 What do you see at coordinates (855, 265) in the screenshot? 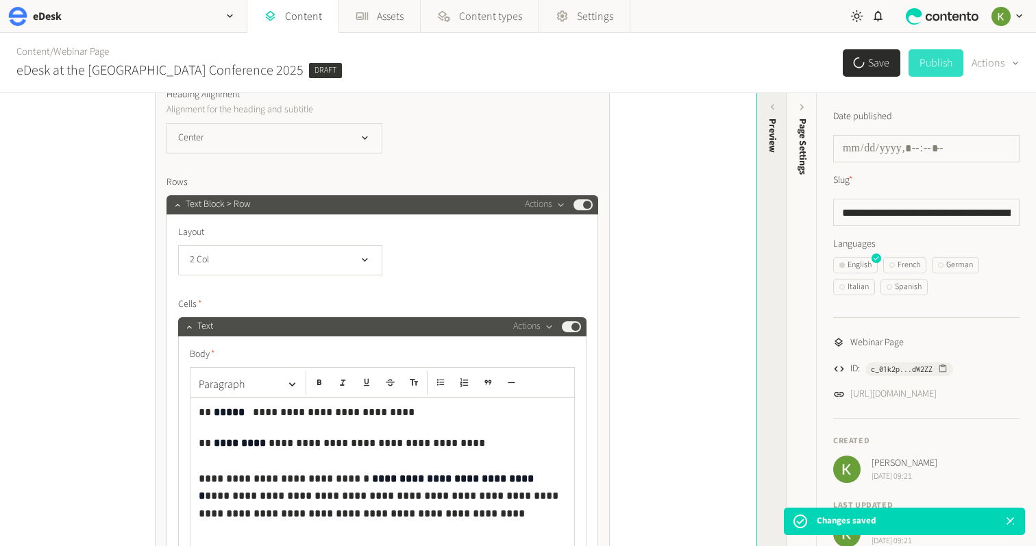
I see `button: English` at bounding box center [855, 265].